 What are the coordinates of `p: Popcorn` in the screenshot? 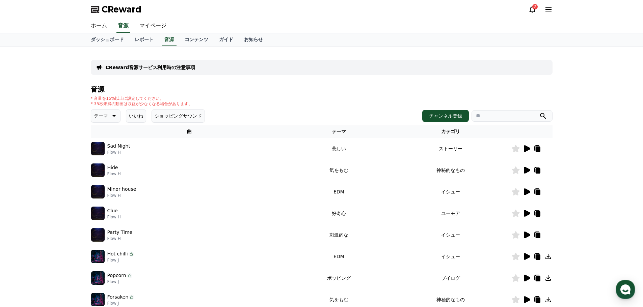 It's located at (117, 276).